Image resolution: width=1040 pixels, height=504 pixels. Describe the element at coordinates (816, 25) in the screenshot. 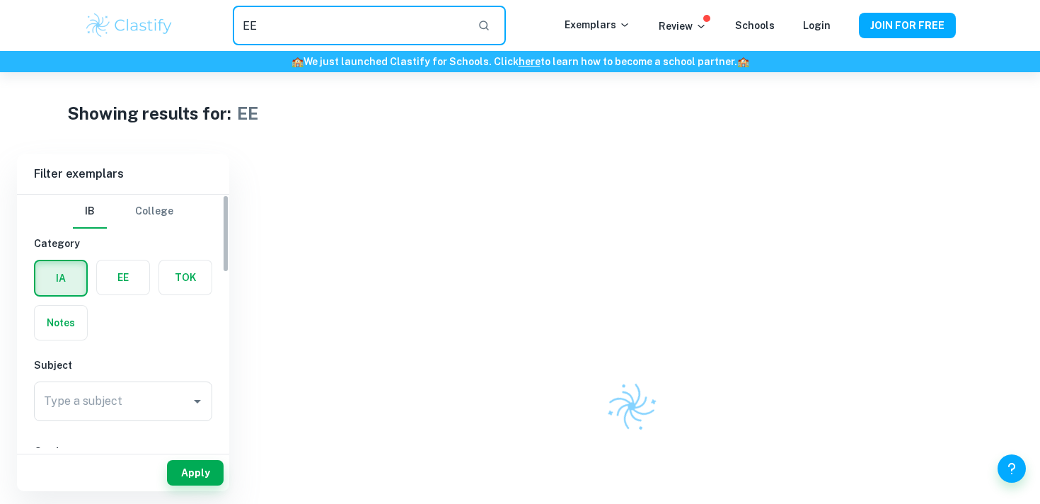

I see `a: Login` at that location.